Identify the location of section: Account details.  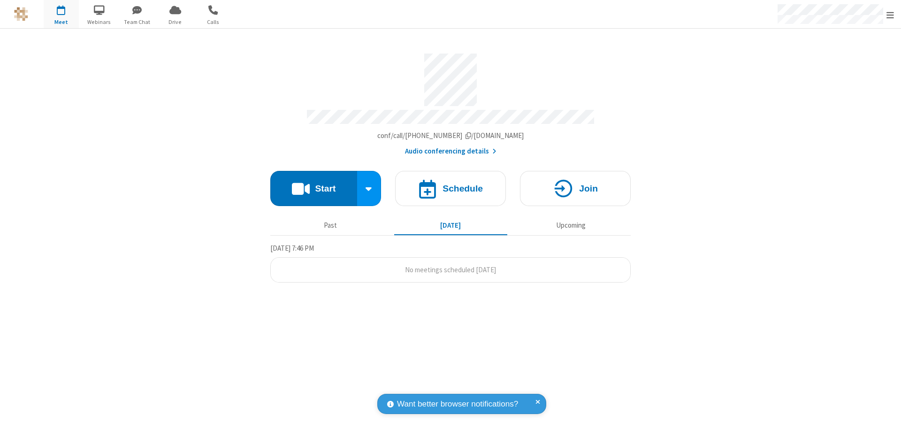
(450, 101).